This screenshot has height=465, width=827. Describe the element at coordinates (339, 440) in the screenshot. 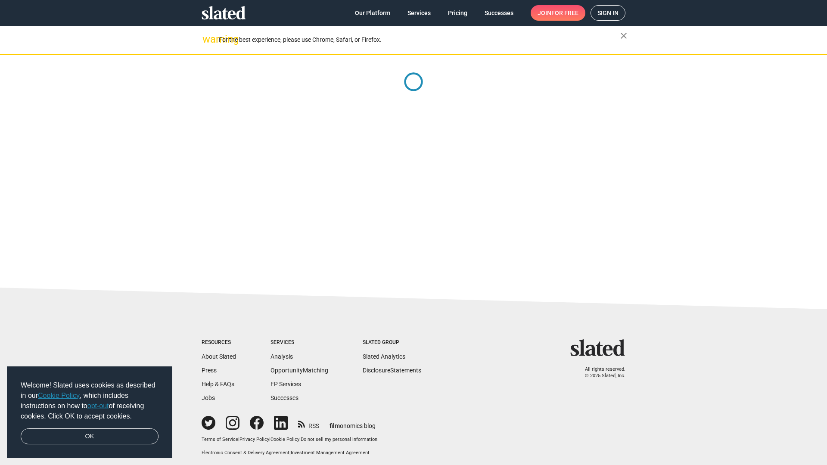

I see `button: Do not sell my personal information` at that location.